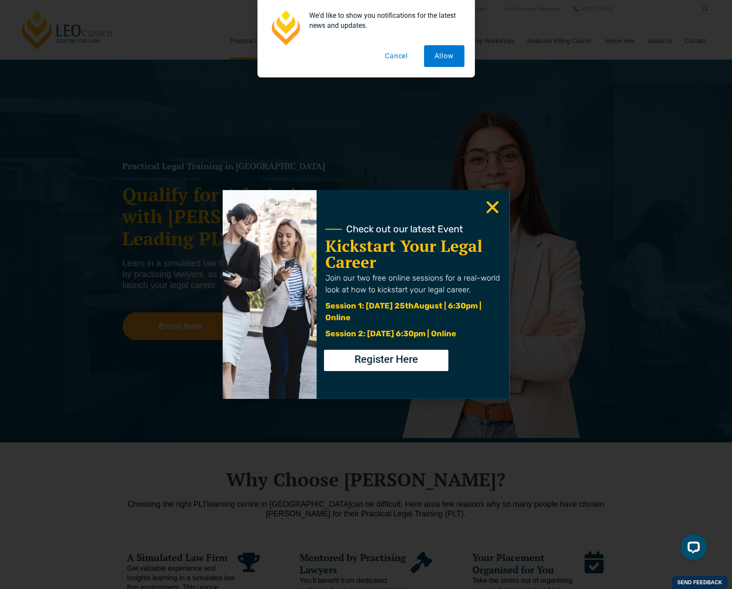 The width and height of the screenshot is (732, 589). I want to click on span: Join our two free online sessions for a real-world look at how to kickstart your legal career., so click(412, 283).